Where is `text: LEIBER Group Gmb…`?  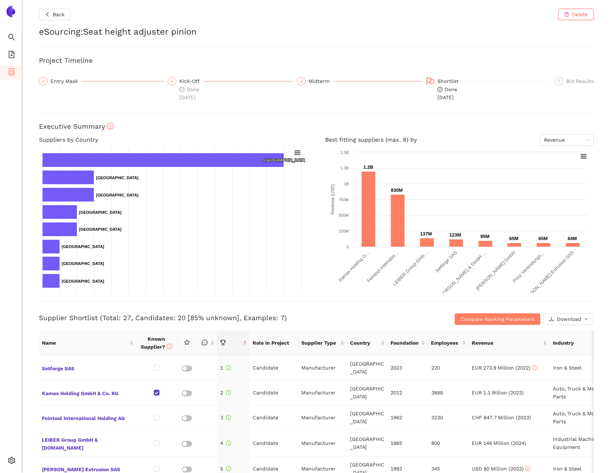 text: LEIBER Group Gmb… is located at coordinates (410, 268).